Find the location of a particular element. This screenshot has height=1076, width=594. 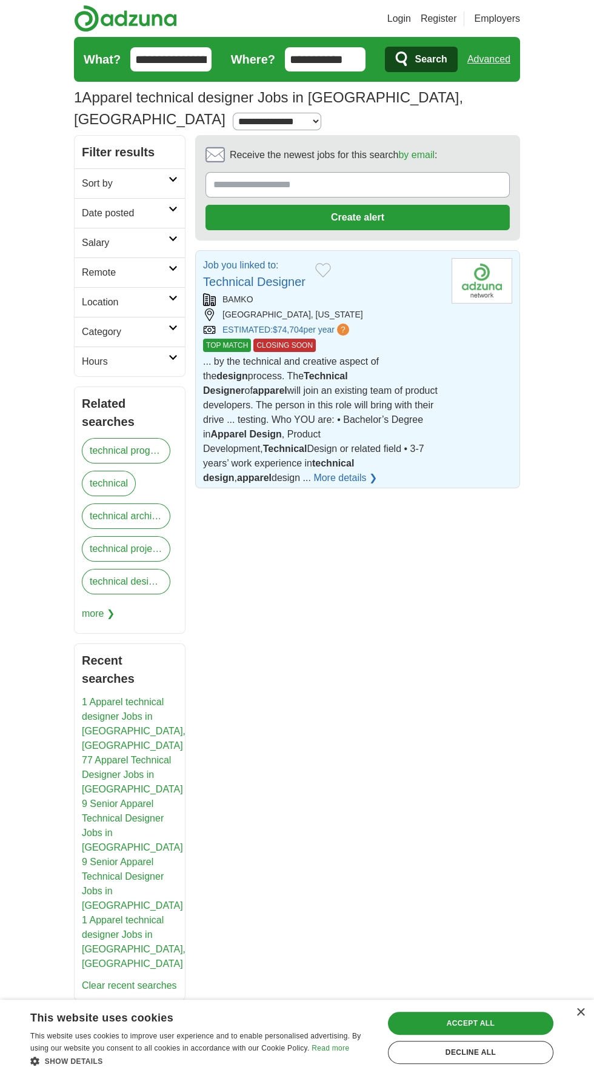

strong: Design is located at coordinates (265, 434).